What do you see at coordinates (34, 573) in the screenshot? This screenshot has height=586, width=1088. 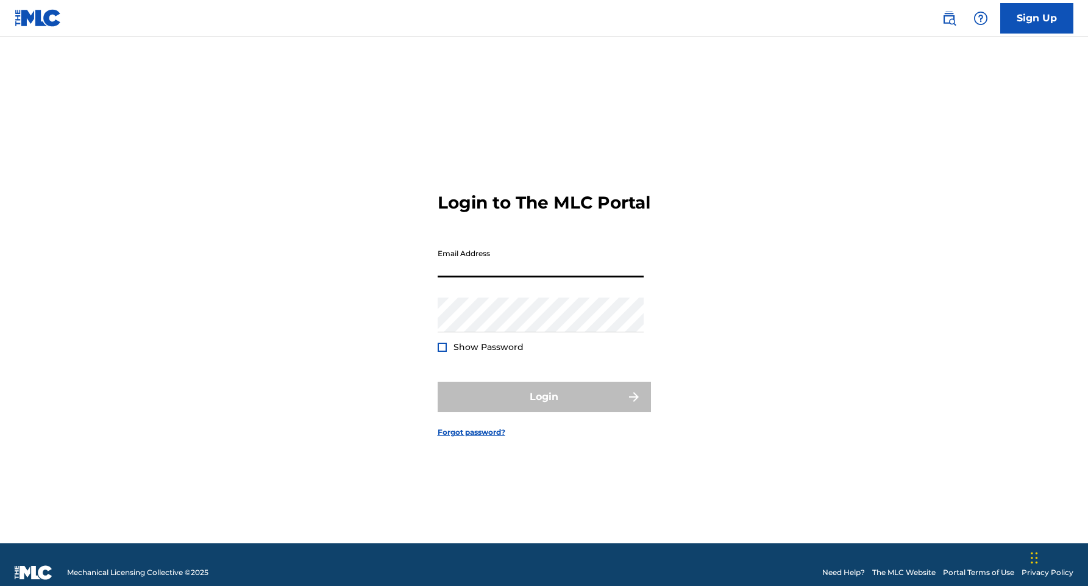 I see `img: logo` at bounding box center [34, 573].